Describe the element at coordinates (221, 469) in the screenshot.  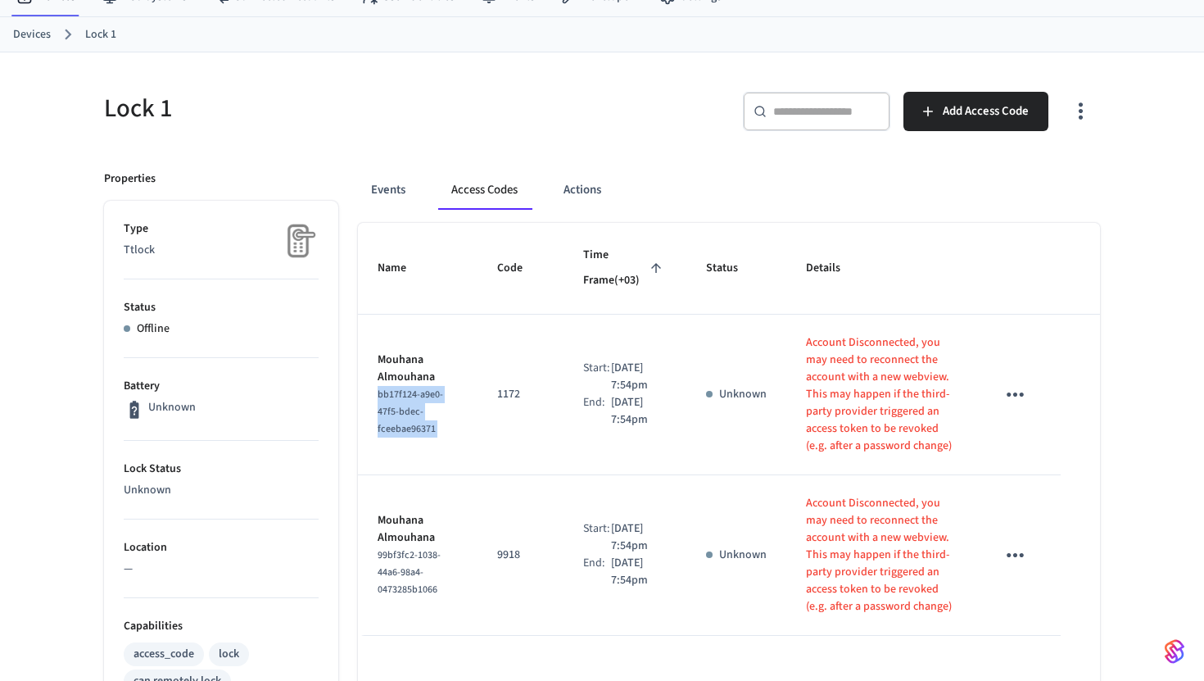
I see `p: Lock Status` at that location.